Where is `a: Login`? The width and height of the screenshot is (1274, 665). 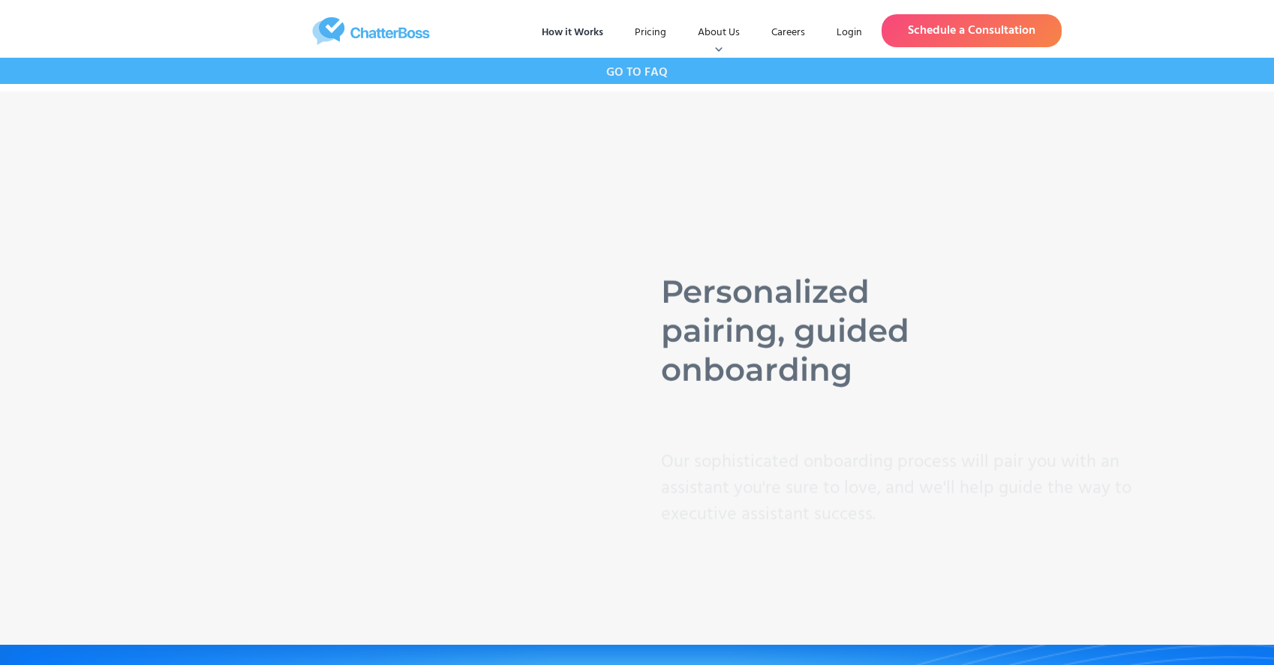 a: Login is located at coordinates (849, 33).